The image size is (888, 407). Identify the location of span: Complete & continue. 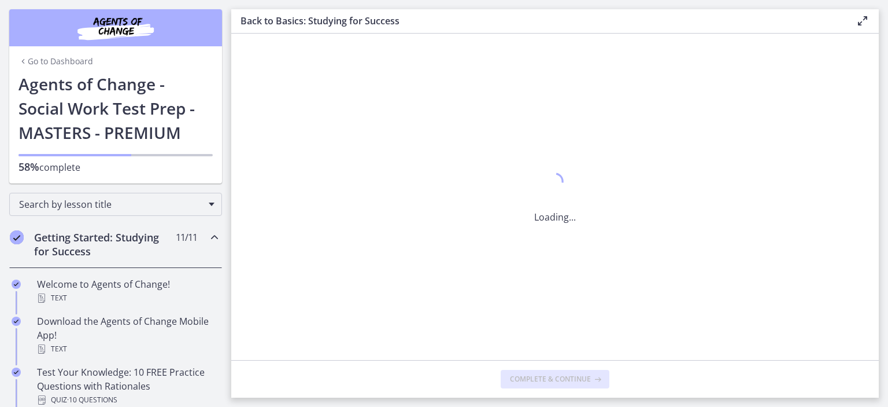
(551, 379).